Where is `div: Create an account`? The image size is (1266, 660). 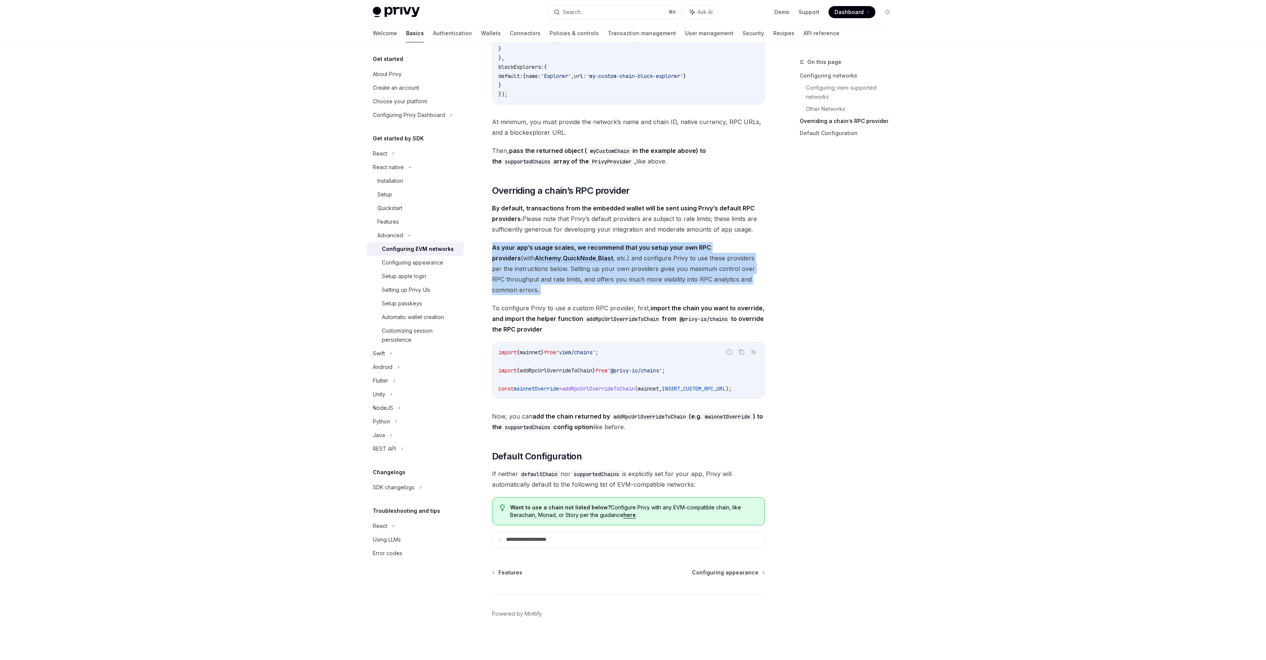
div: Create an account is located at coordinates (396, 88).